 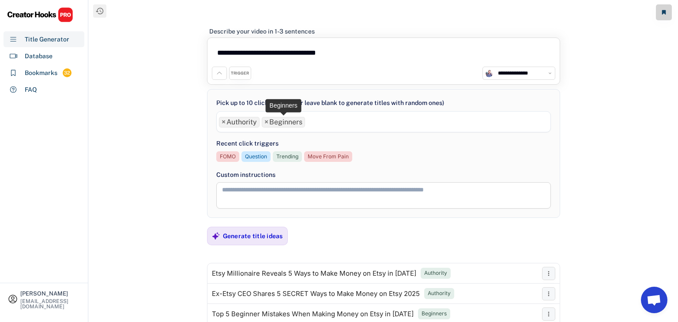 What do you see at coordinates (262, 31) in the screenshot?
I see `div: Describe your video in 1-3 sentences` at bounding box center [262, 31].